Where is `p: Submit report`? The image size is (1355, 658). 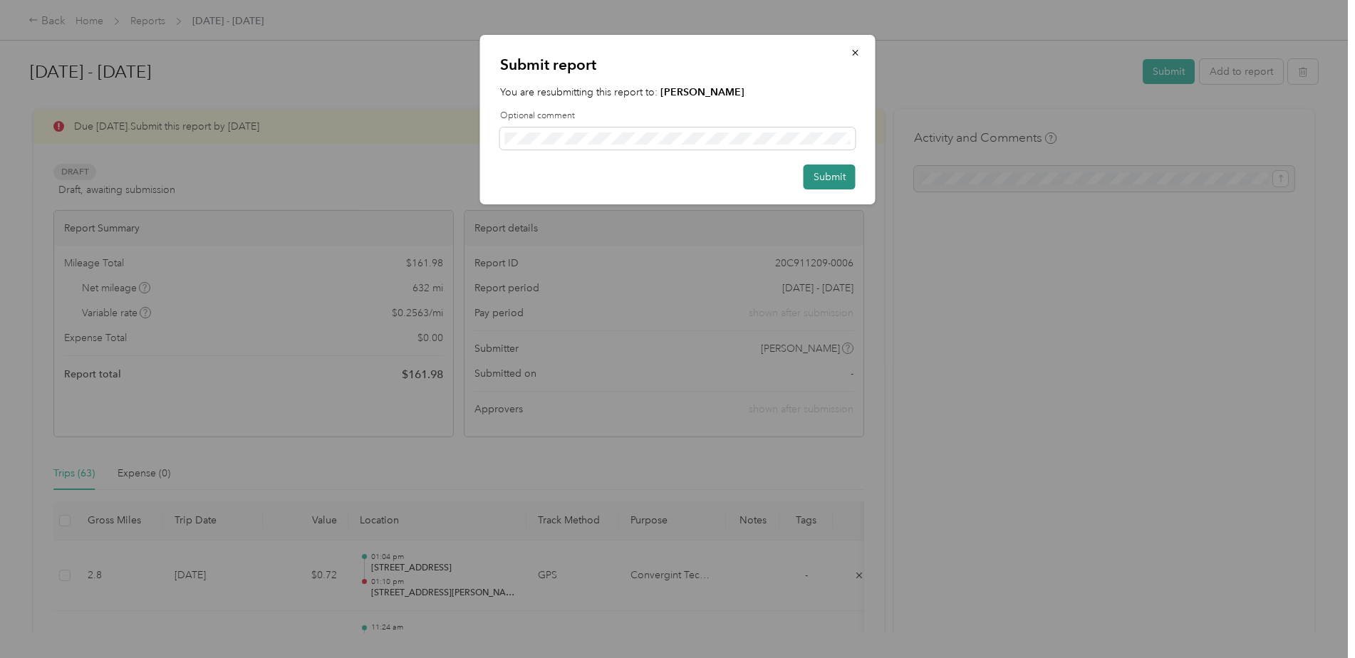
p: Submit report is located at coordinates (677, 65).